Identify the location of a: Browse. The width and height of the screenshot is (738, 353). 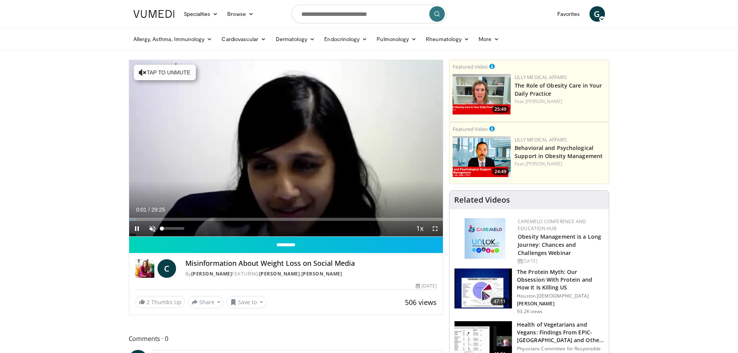
(240, 14).